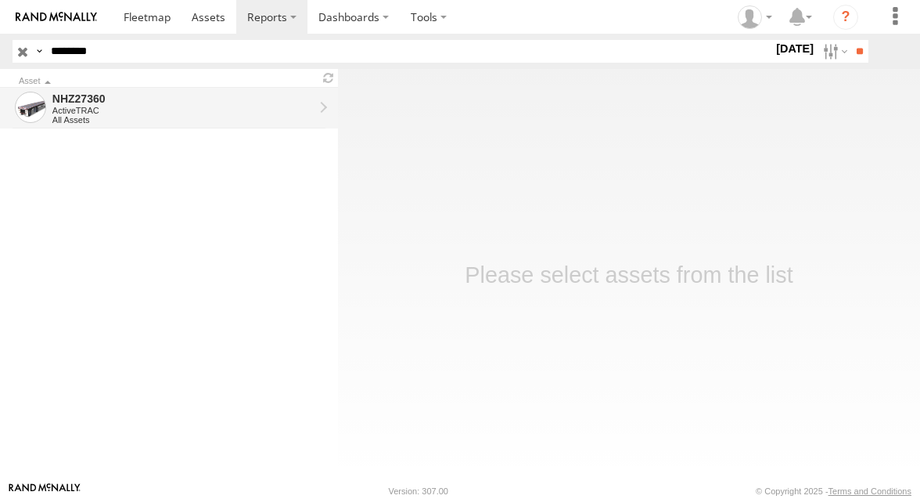 The height and width of the screenshot is (499, 920). What do you see at coordinates (183, 120) in the screenshot?
I see `div: All Assets` at bounding box center [183, 120].